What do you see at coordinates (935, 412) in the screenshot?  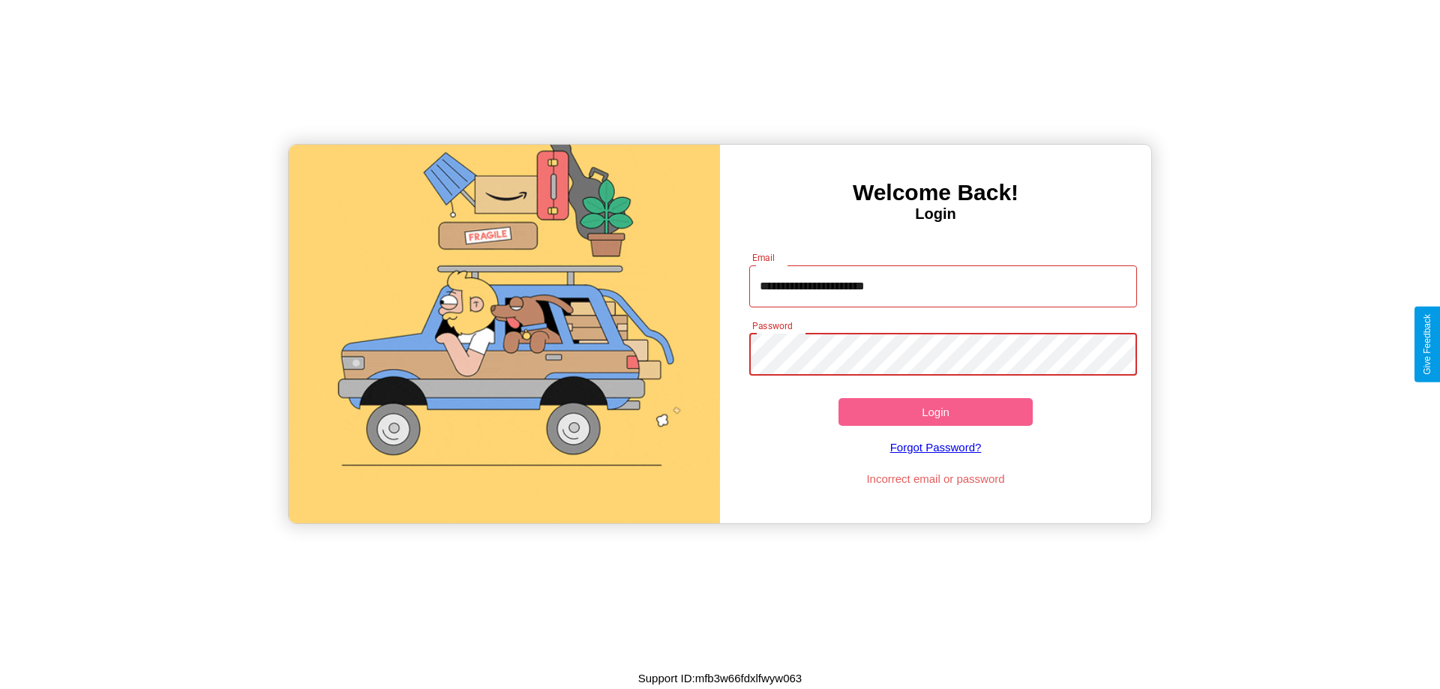 I see `button: Login` at bounding box center [935, 412].